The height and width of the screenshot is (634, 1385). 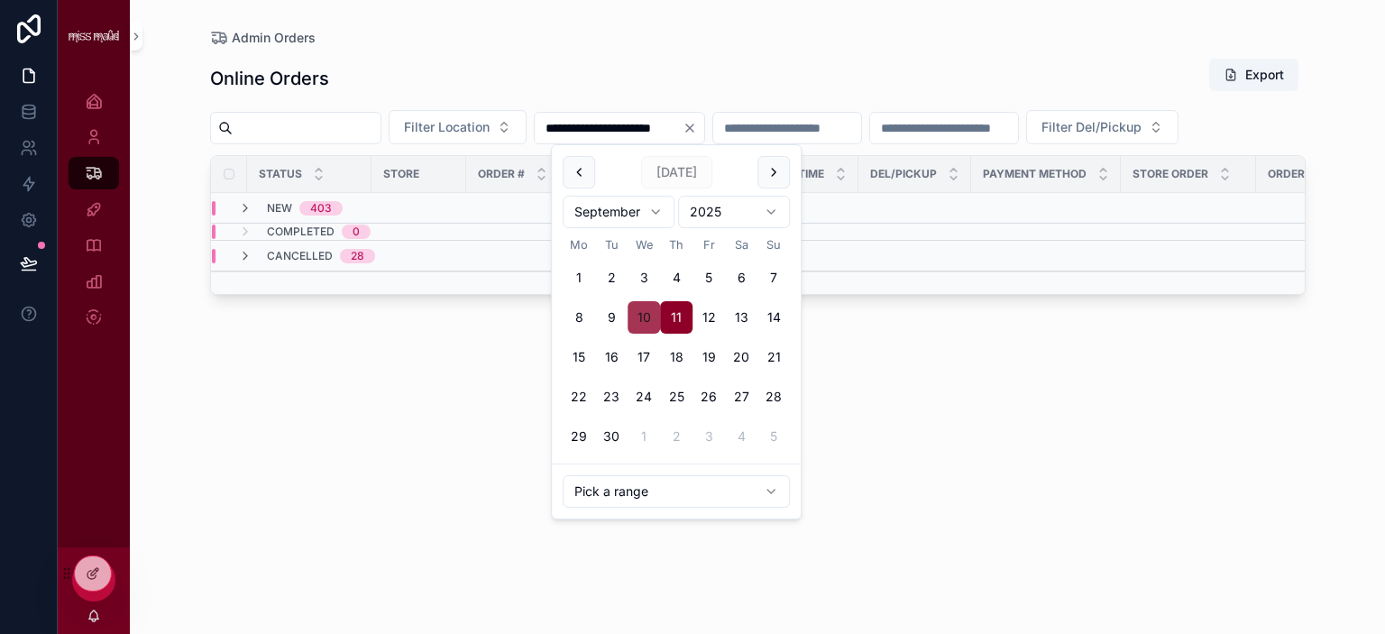 What do you see at coordinates (270, 78) in the screenshot?
I see `h1: Online Orders` at bounding box center [270, 78].